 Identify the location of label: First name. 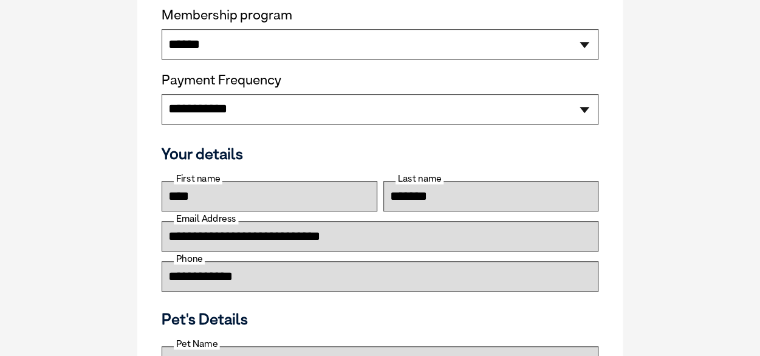
(198, 179).